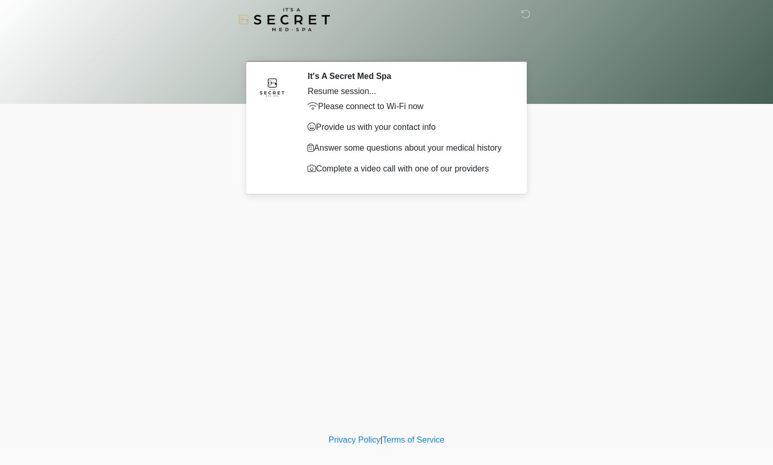 This screenshot has width=773, height=465. Describe the element at coordinates (408, 107) in the screenshot. I see `p: Please connect to Wi-Fi now` at that location.